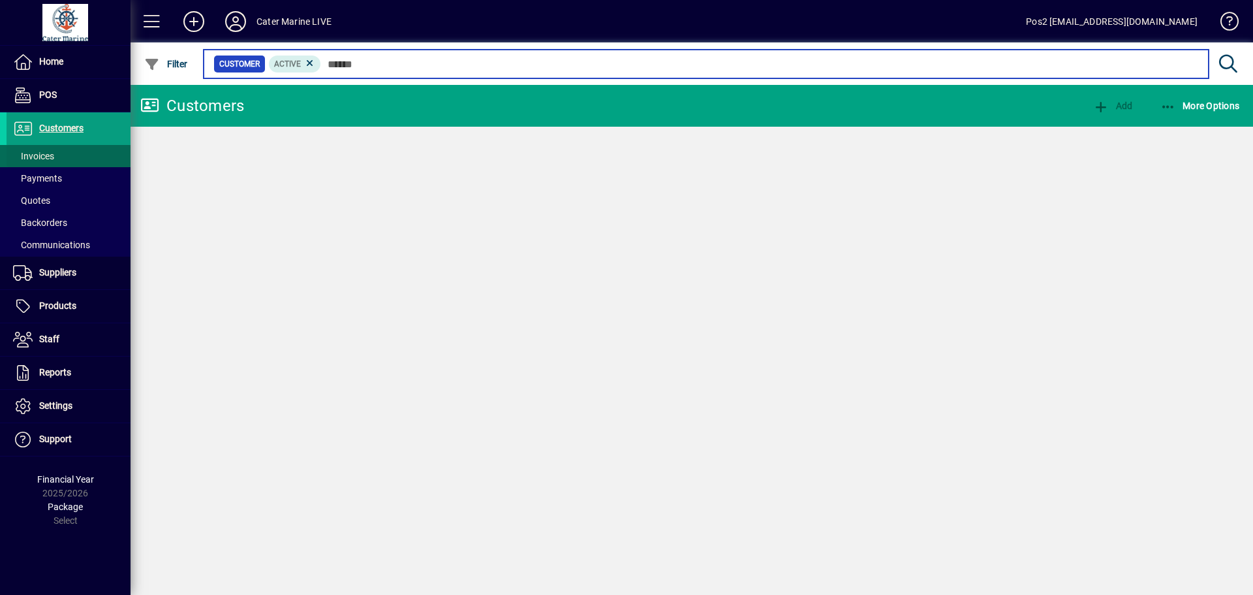 The image size is (1253, 595). What do you see at coordinates (69, 373) in the screenshot?
I see `a: Reports` at bounding box center [69, 373].